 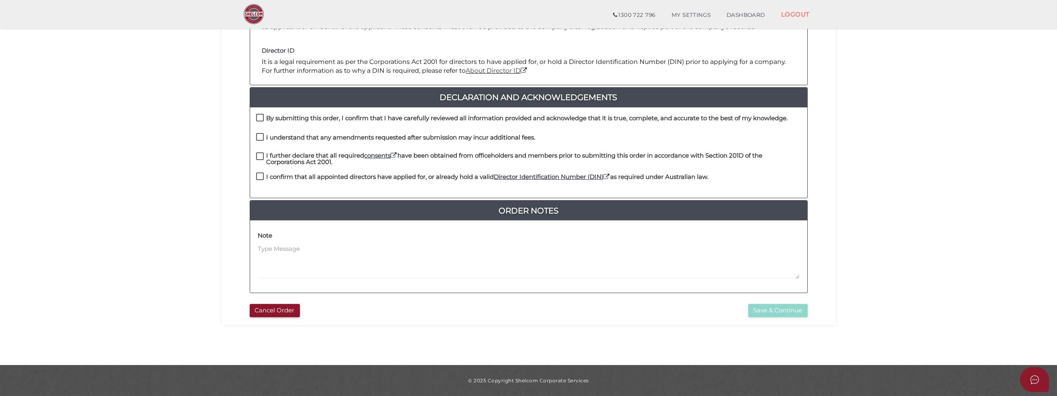 What do you see at coordinates (527, 118) in the screenshot?
I see `h4: By submitting this order, I confirm that I have carefully reviewed all information provided and a...` at bounding box center [527, 118].